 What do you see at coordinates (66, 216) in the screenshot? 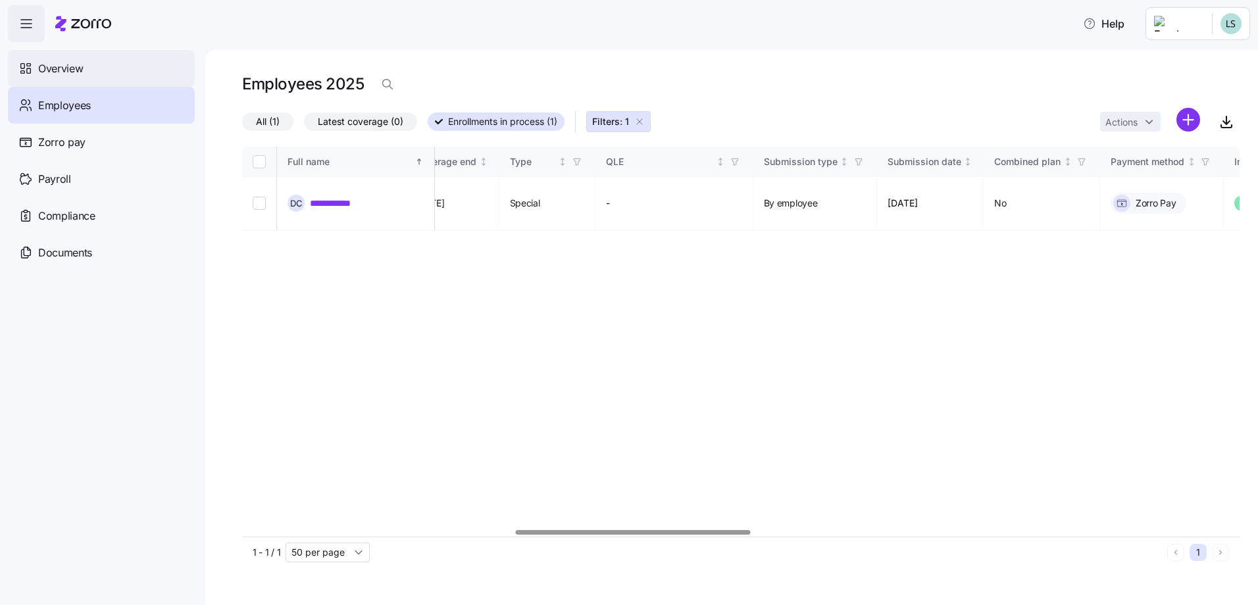
I see `span: Compliance` at bounding box center [66, 216].